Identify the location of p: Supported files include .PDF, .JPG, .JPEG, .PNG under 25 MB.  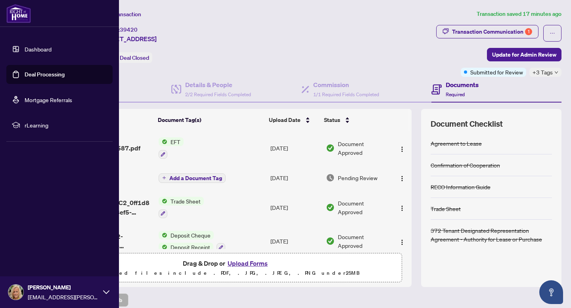
(226, 273).